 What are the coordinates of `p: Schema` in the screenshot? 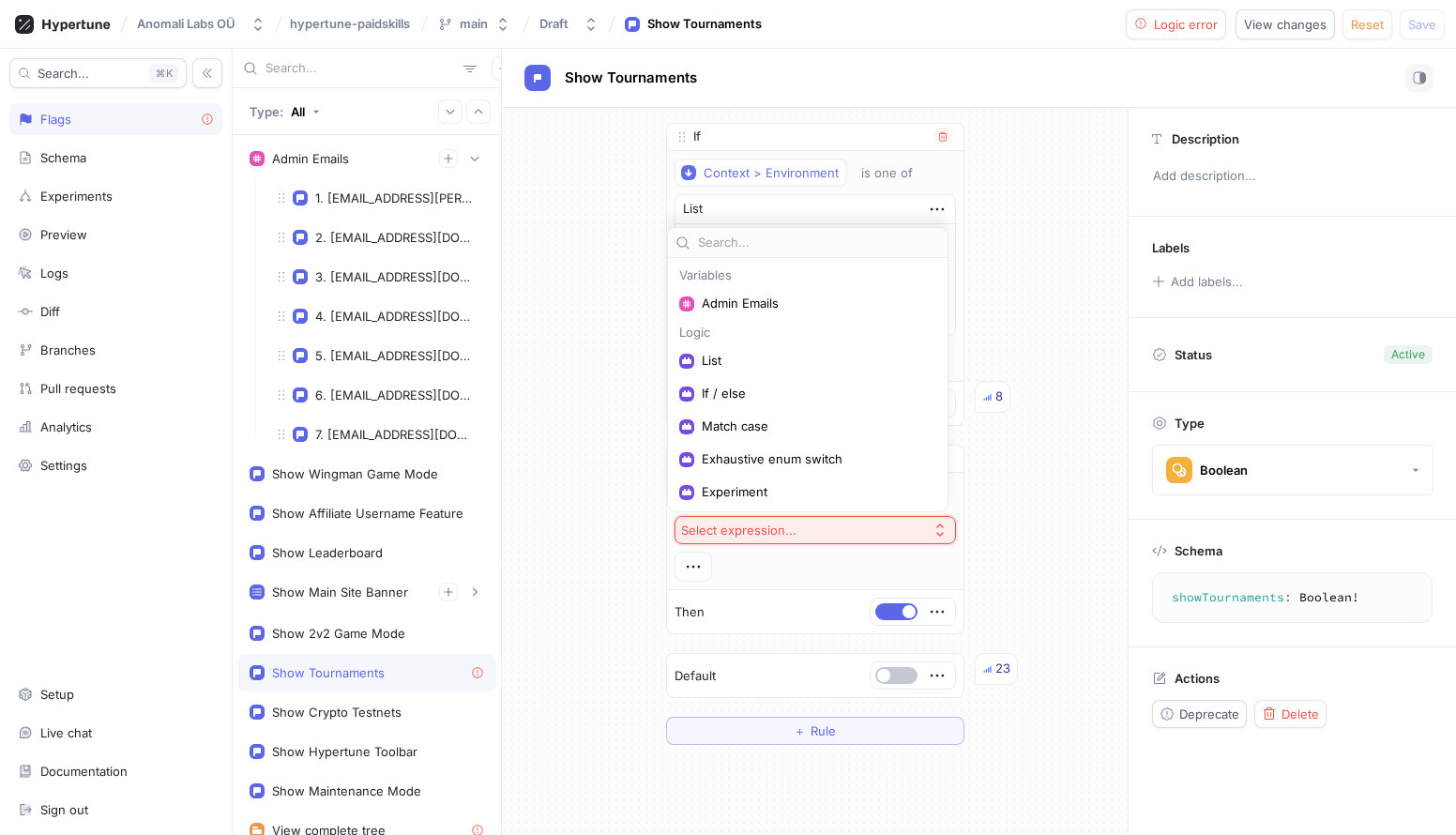 It's located at (1198, 551).